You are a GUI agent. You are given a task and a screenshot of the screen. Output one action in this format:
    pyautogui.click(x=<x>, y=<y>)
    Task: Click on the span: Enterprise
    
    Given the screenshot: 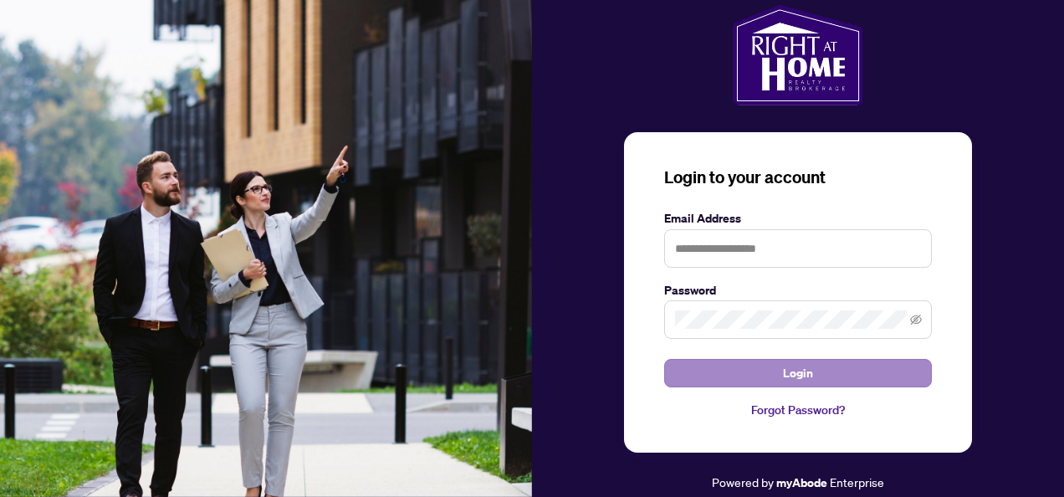 What is the action you would take?
    pyautogui.click(x=856, y=482)
    